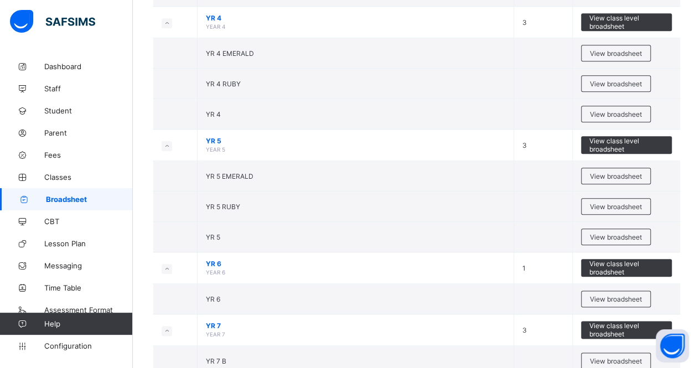 The height and width of the screenshot is (368, 700). What do you see at coordinates (355, 325) in the screenshot?
I see `span: YR 7` at bounding box center [355, 325].